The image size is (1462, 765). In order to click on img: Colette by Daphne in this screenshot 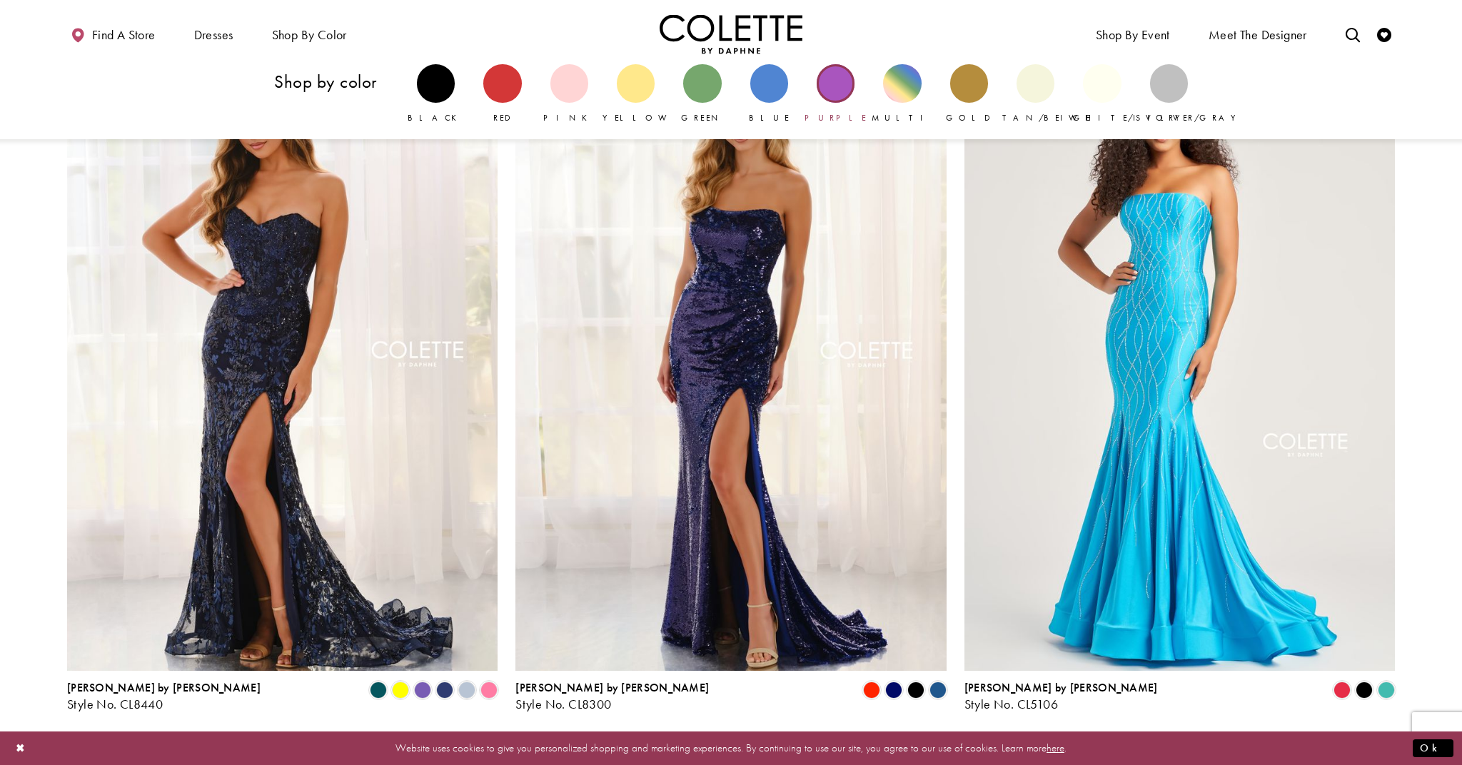, I will do `click(731, 34)`.